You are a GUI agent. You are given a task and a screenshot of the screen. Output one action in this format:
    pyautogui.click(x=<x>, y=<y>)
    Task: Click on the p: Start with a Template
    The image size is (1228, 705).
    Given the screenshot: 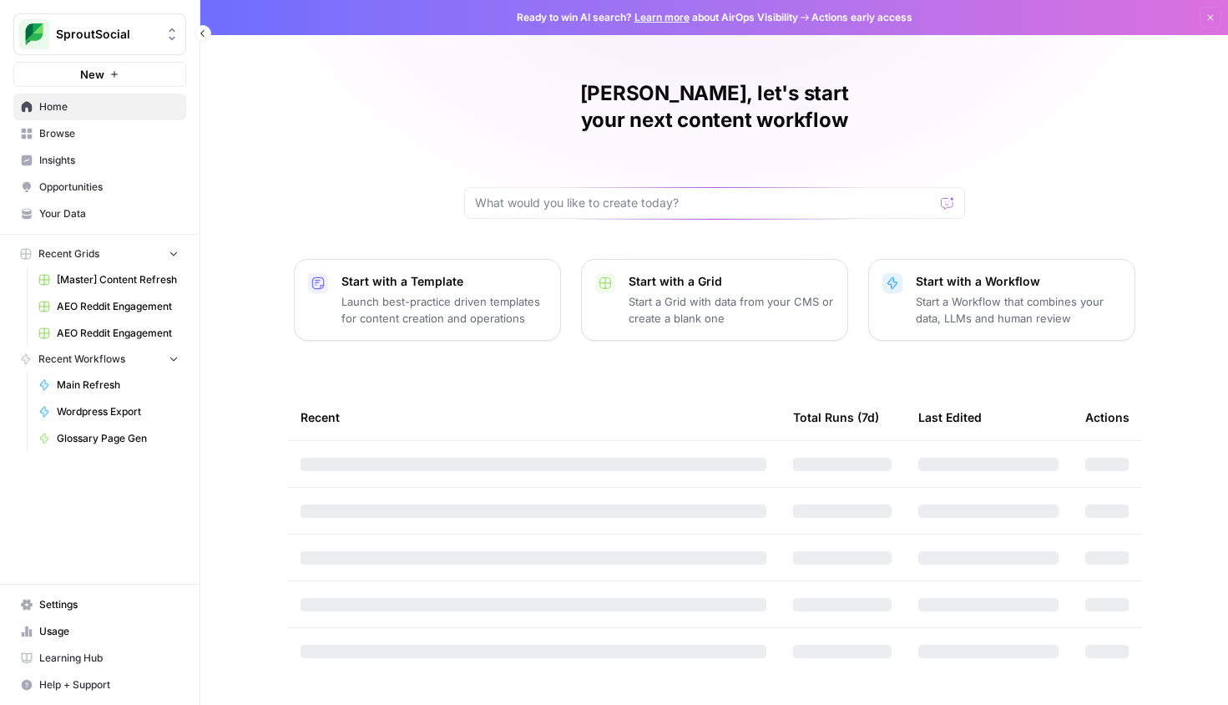 What is the action you would take?
    pyautogui.click(x=444, y=281)
    